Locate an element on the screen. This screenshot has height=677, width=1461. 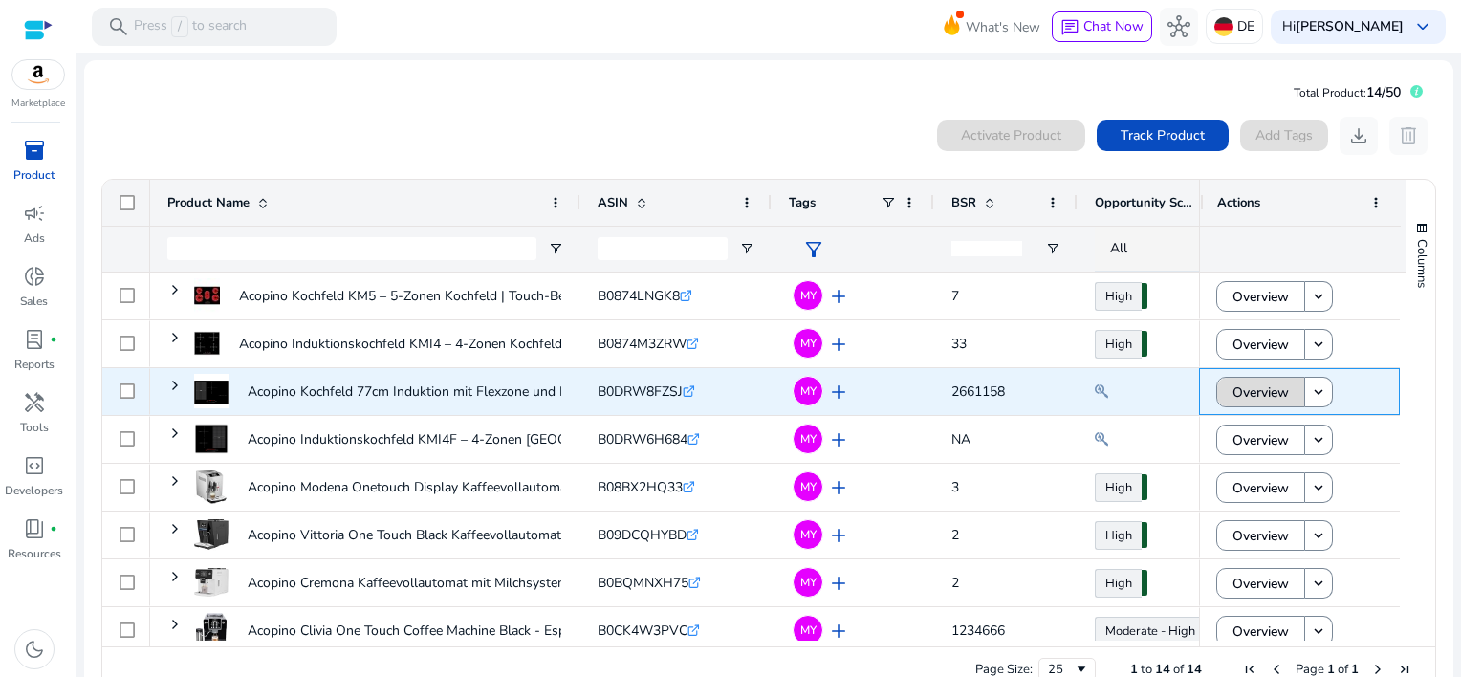
button: download is located at coordinates (1358, 136).